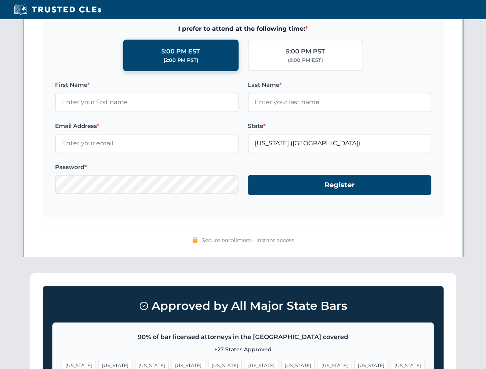  I want to click on h3: Approved by All Major State Bars, so click(243, 306).